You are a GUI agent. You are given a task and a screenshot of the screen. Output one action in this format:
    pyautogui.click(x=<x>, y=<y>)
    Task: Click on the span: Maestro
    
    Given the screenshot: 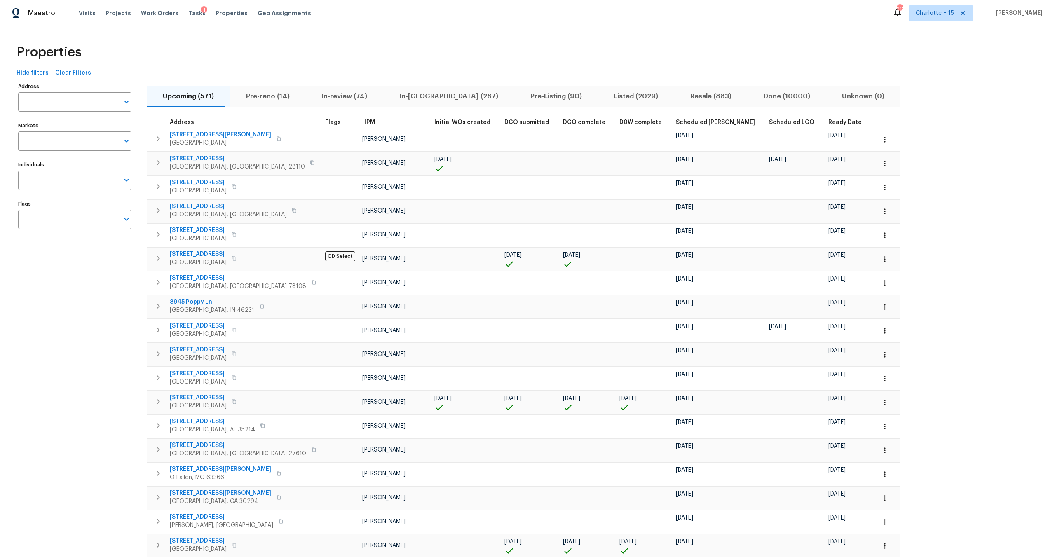 What is the action you would take?
    pyautogui.click(x=42, y=13)
    